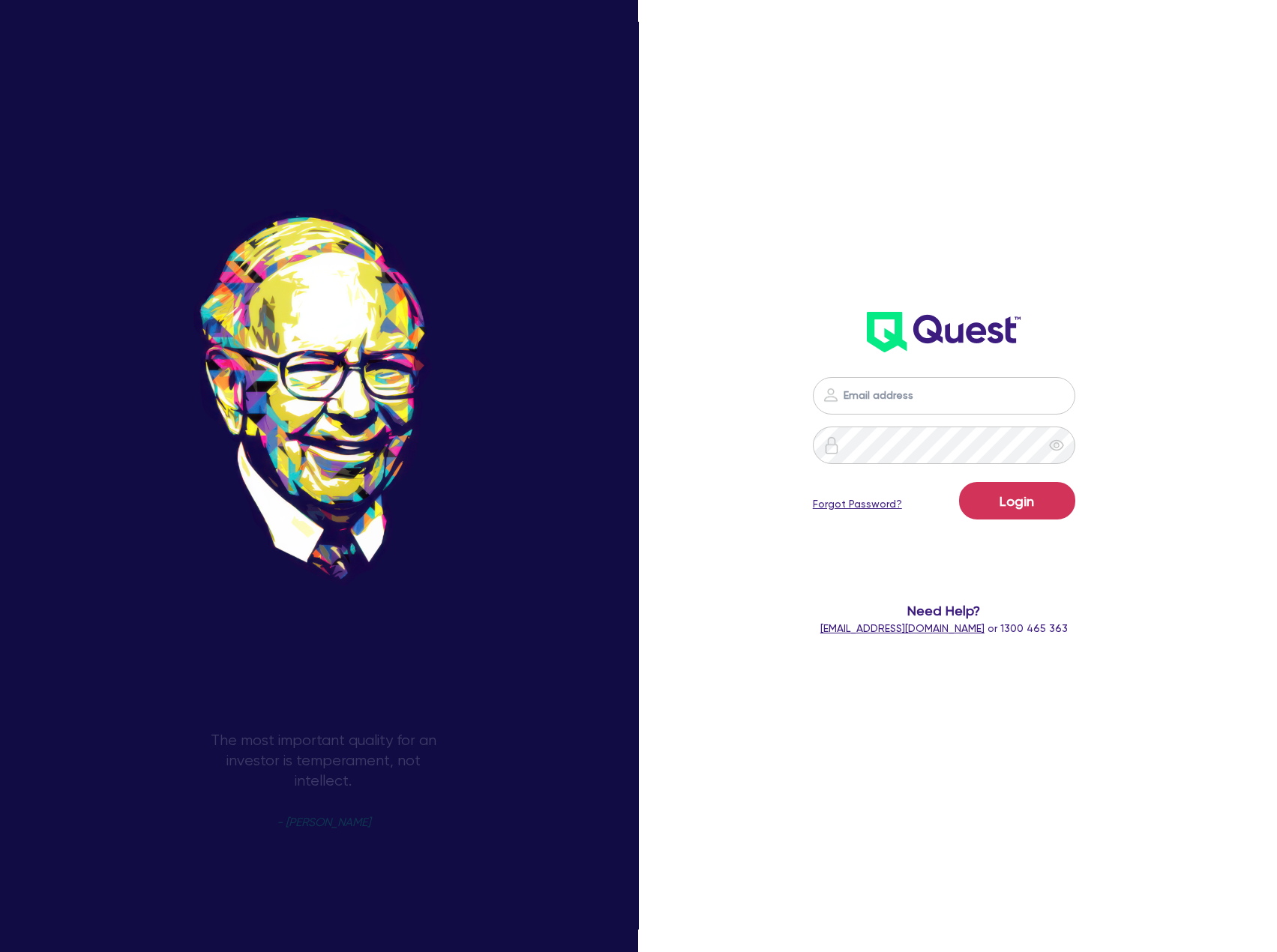 The width and height of the screenshot is (1277, 952). Describe the element at coordinates (943, 610) in the screenshot. I see `span: Need Help?` at that location.